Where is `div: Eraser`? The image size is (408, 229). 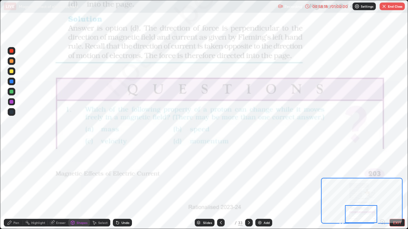 div: Eraser is located at coordinates (61, 223).